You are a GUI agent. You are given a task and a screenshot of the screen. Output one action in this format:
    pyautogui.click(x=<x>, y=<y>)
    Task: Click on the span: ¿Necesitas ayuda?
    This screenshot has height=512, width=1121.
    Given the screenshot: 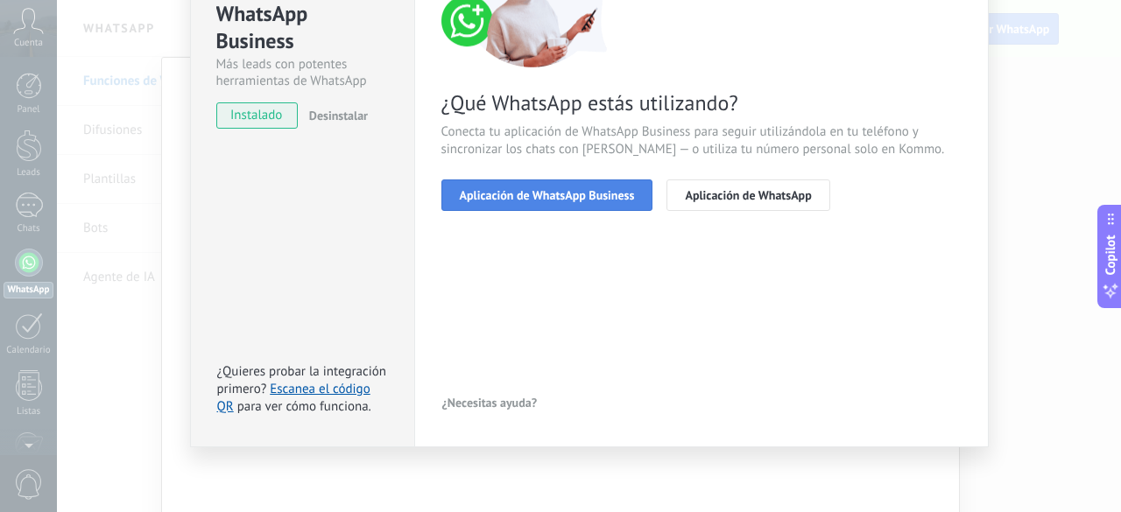 What is the action you would take?
    pyautogui.click(x=490, y=403)
    